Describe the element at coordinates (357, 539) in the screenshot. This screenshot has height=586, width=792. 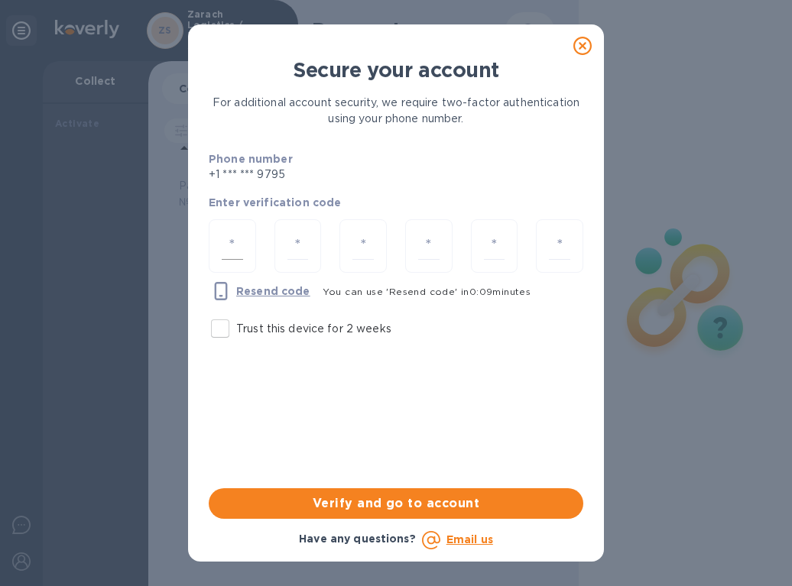
I see `b: Have any questions?` at that location.